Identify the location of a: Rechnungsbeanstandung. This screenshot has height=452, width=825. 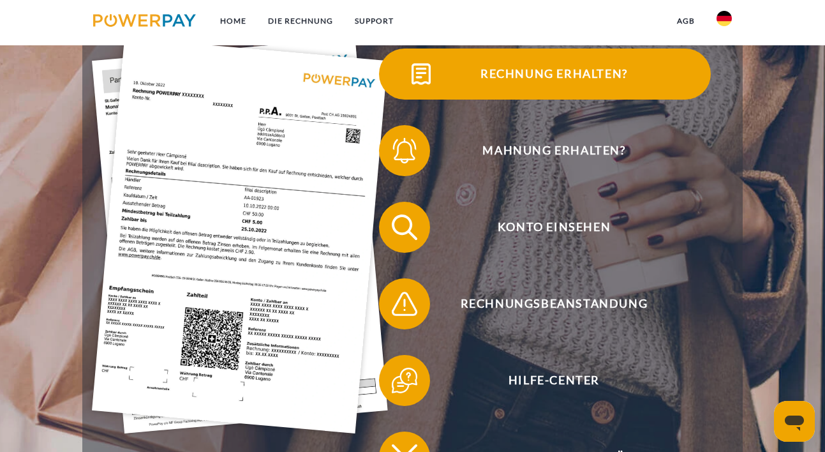
(545, 304).